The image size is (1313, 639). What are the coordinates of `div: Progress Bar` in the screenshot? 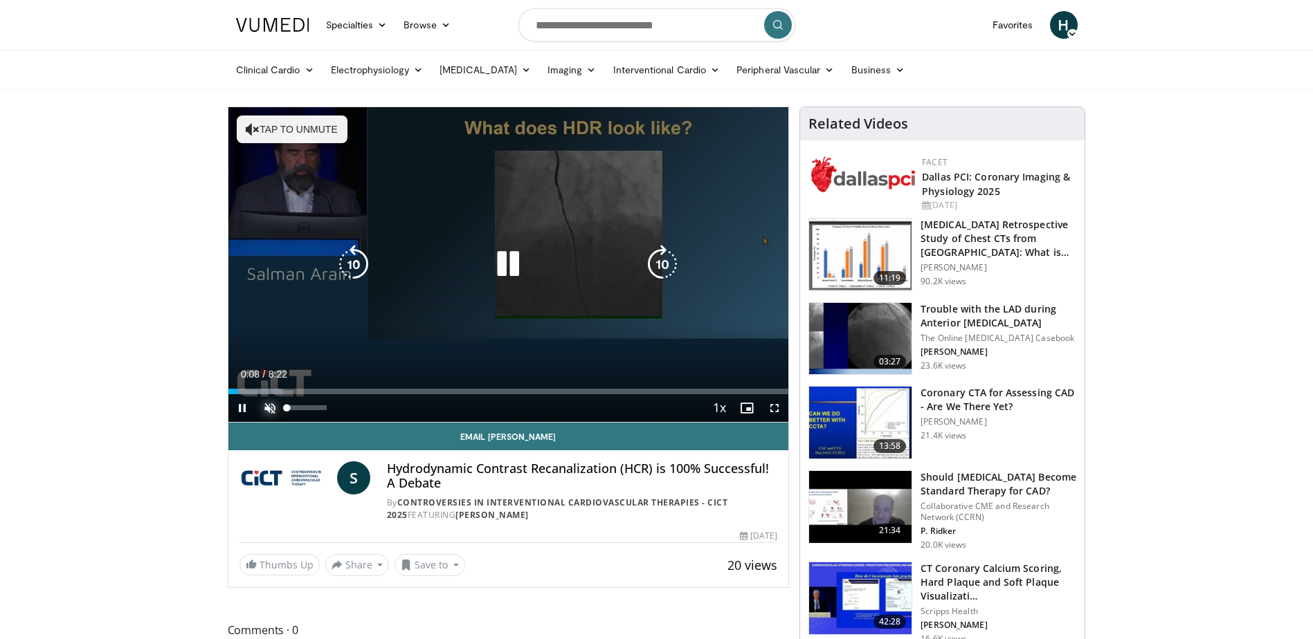 It's located at (509, 392).